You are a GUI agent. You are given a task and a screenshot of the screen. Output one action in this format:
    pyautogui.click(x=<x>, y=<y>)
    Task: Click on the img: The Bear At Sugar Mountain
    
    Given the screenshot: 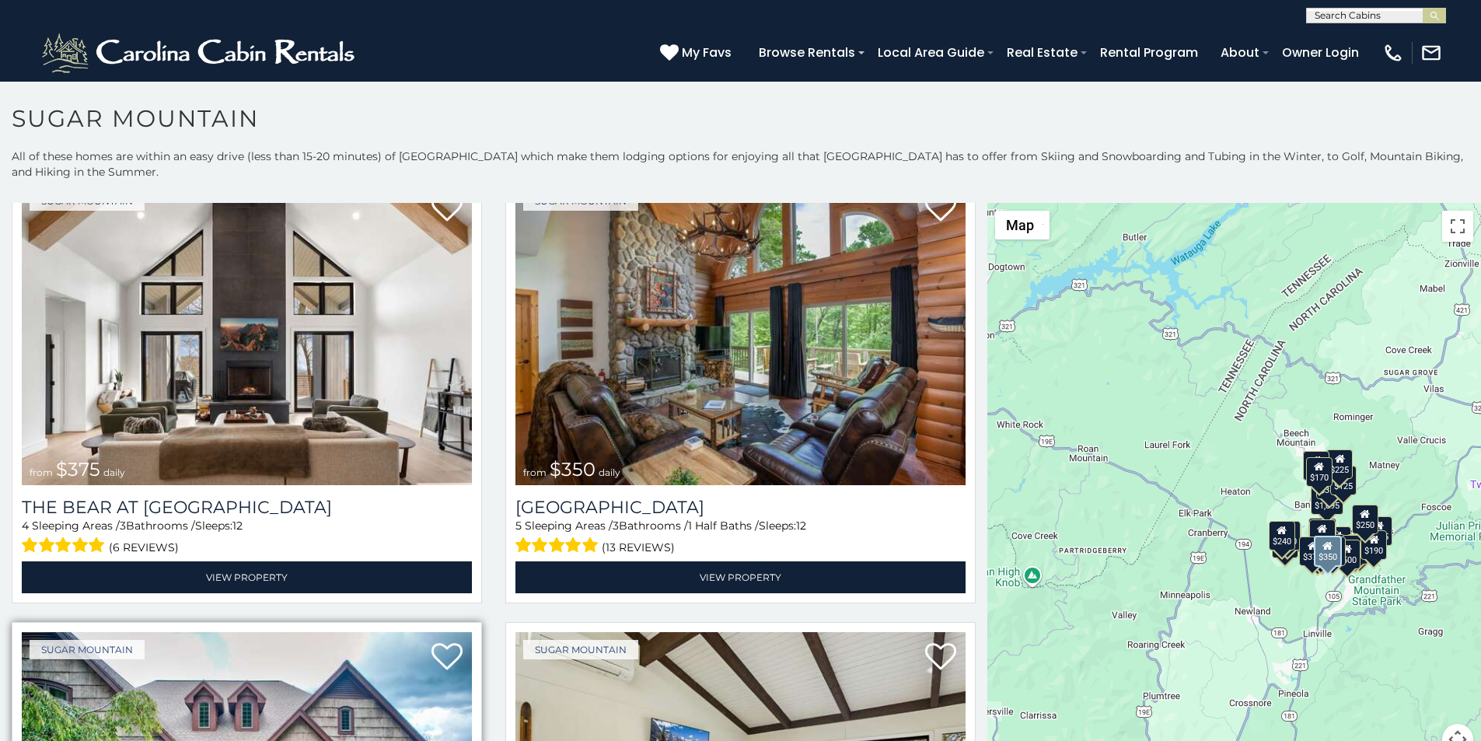 What is the action you would take?
    pyautogui.click(x=246, y=334)
    